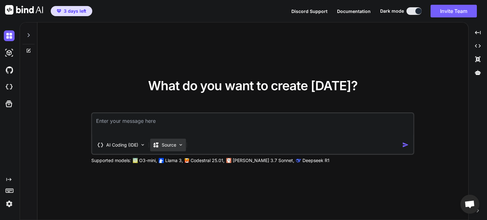 The image size is (487, 220). I want to click on span: Documentation, so click(354, 11).